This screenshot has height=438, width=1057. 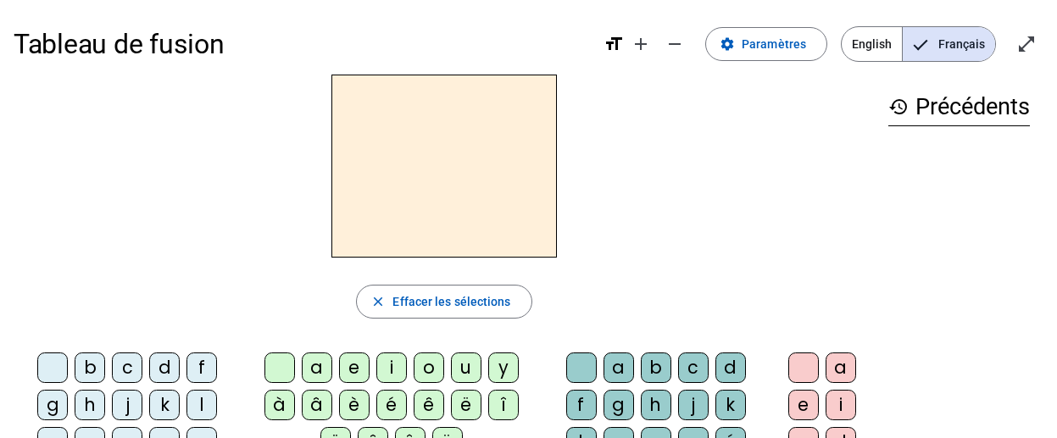 What do you see at coordinates (503, 368) in the screenshot?
I see `div: y` at bounding box center [503, 368].